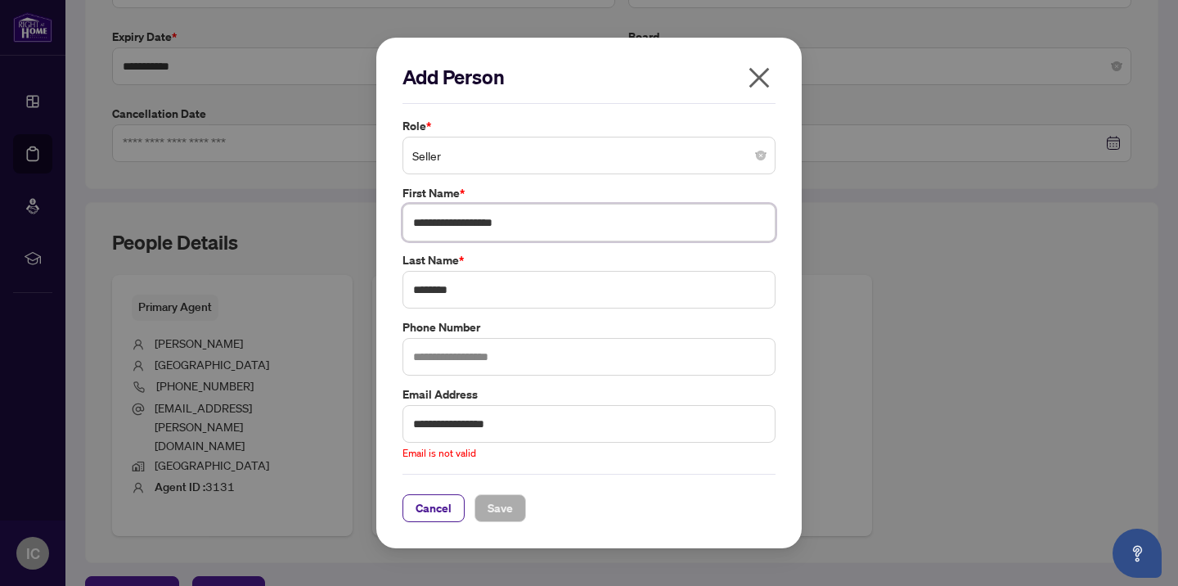 The height and width of the screenshot is (586, 1178). What do you see at coordinates (439, 452) in the screenshot?
I see `span: Email is not valid` at bounding box center [439, 452].